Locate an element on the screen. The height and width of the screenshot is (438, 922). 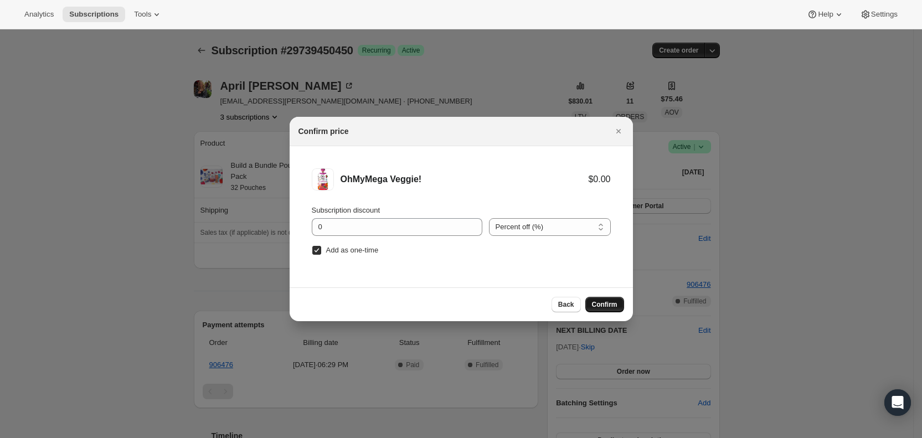
div: OhMyMega Veggie! is located at coordinates (464, 179).